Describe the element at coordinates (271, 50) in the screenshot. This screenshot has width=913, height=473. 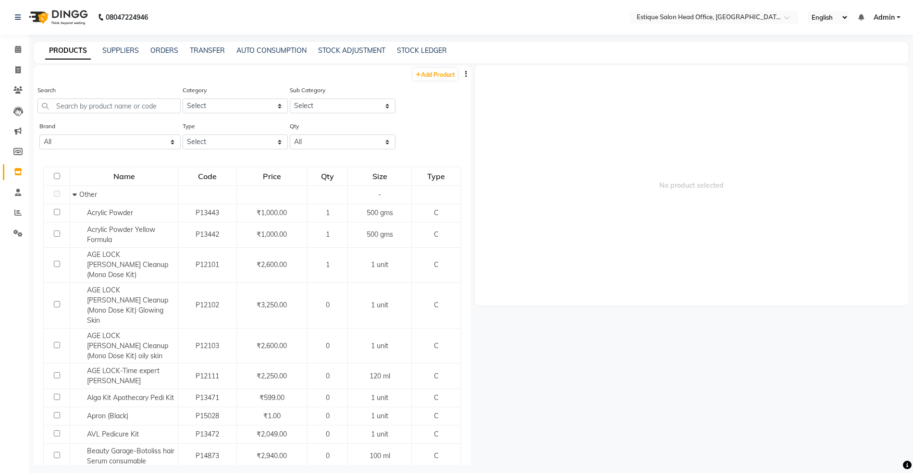
I see `a: AUTO CONSUMPTION` at that location.